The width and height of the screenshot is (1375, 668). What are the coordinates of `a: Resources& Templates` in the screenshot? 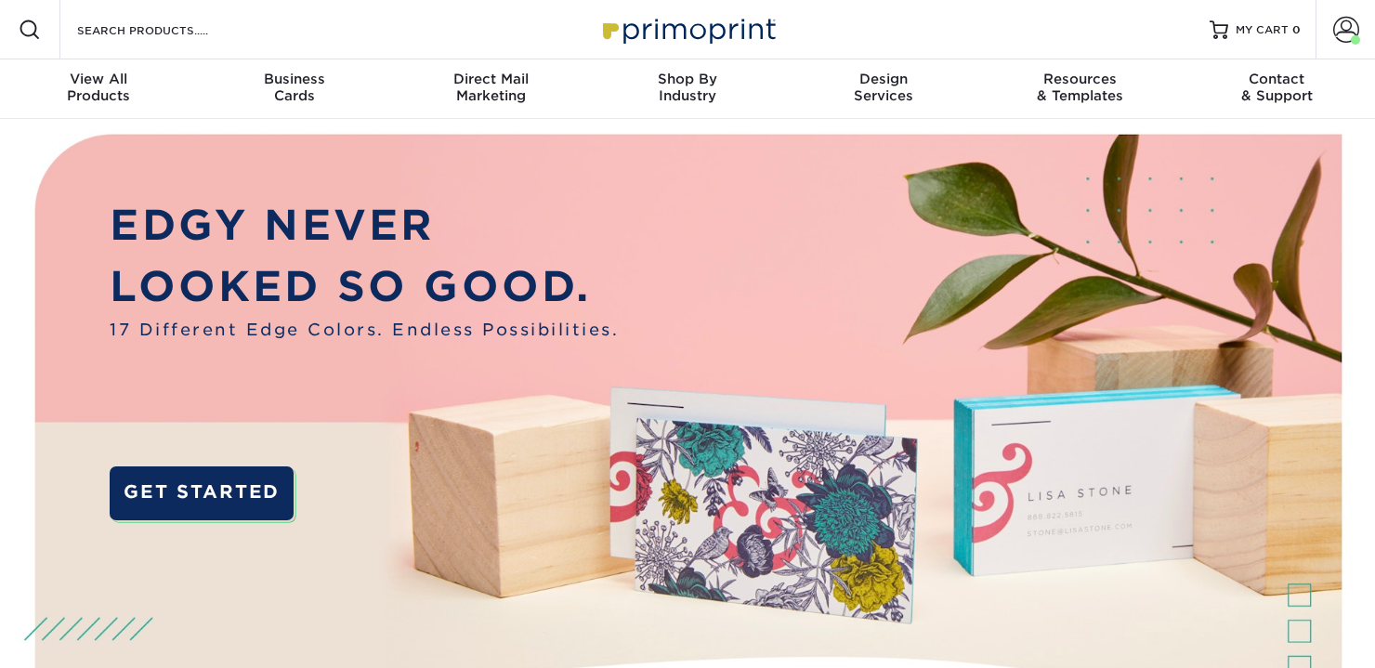 It's located at (1080, 89).